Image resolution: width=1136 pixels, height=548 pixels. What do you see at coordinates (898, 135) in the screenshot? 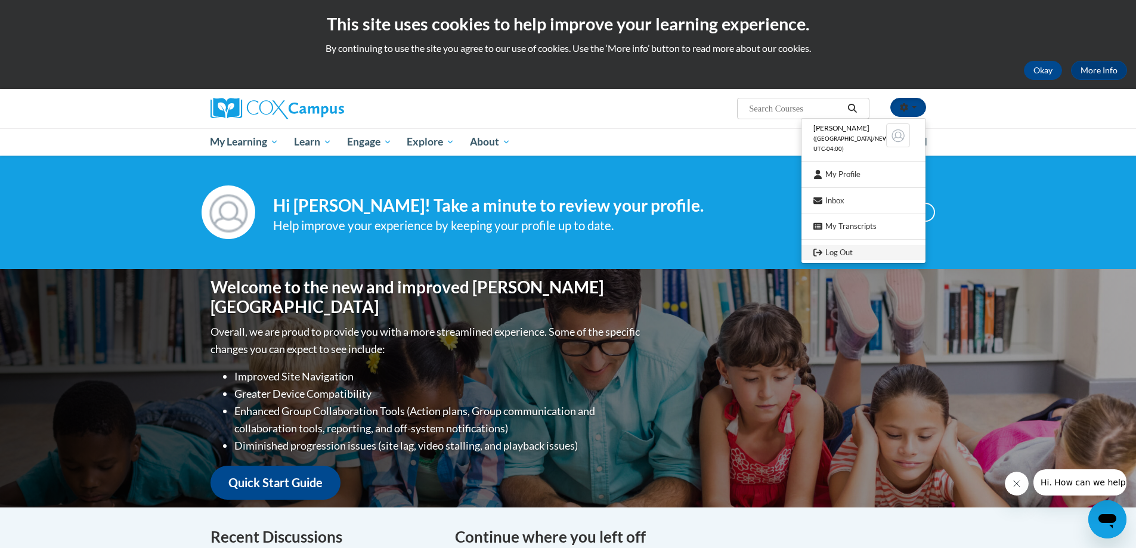
I see `img: Learner Profile Avatar` at bounding box center [898, 135].